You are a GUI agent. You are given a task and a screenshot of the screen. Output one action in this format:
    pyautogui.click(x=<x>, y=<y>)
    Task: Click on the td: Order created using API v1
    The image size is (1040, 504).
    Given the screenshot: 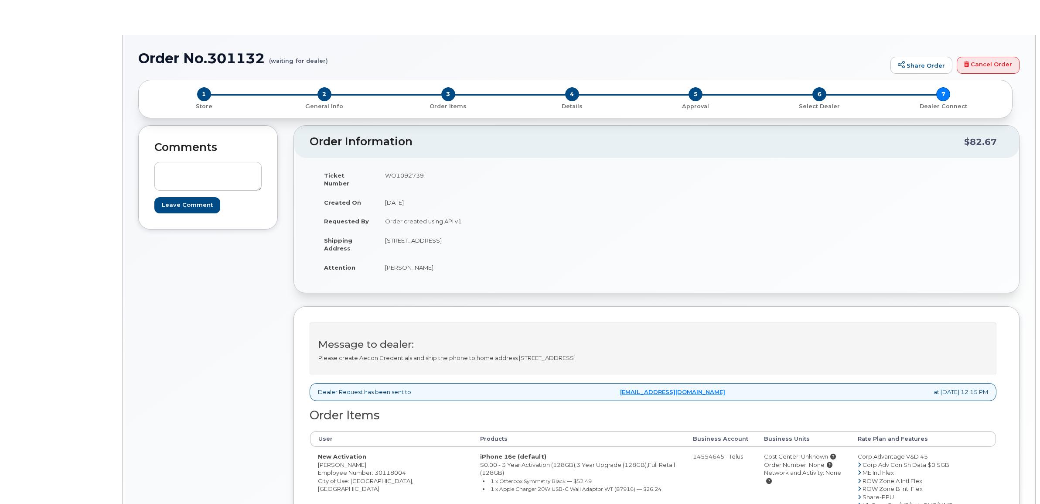 What is the action you would take?
    pyautogui.click(x=514, y=221)
    